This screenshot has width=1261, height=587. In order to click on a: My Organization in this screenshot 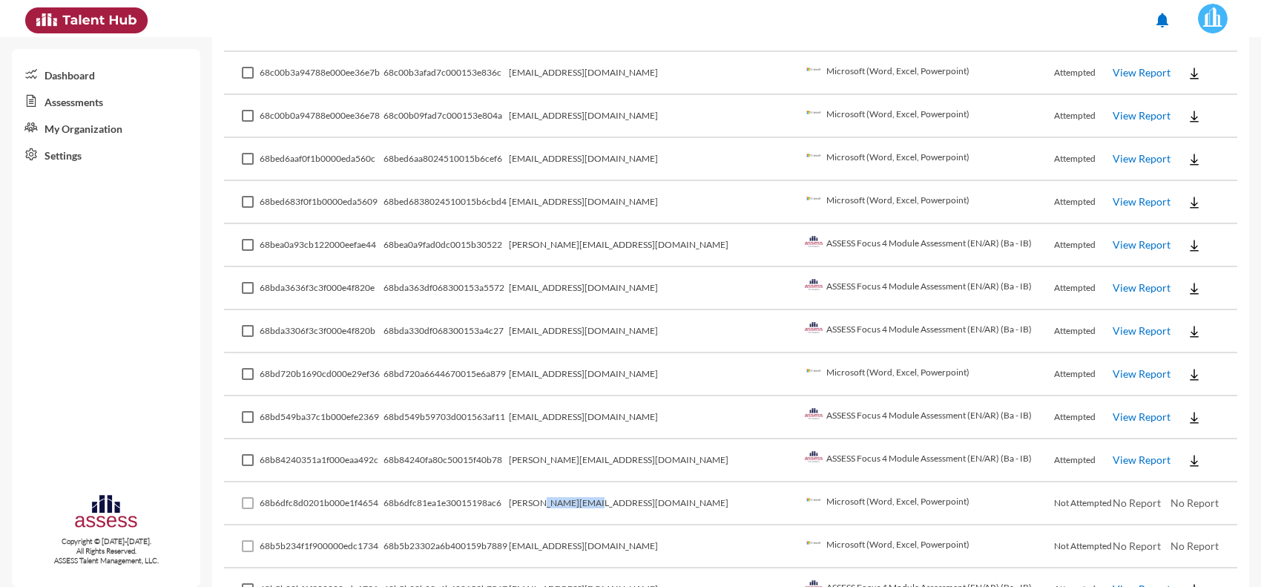, I will do `click(106, 128)`.